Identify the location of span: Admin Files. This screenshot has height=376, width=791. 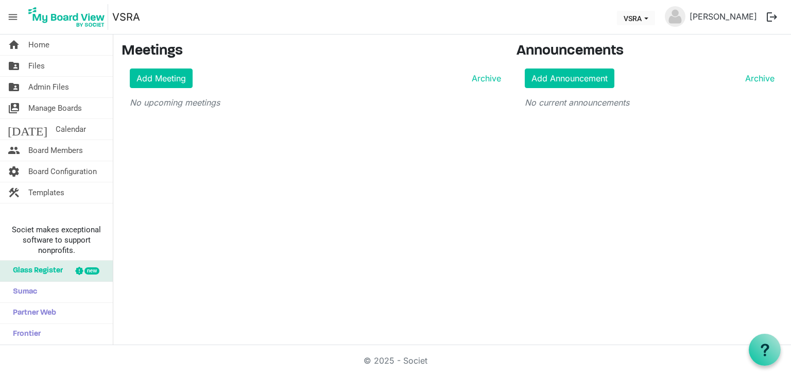
(48, 87).